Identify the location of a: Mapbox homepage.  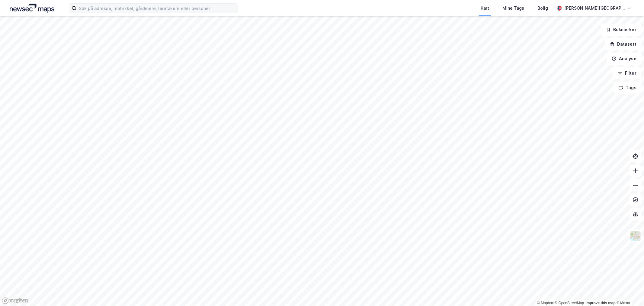
(15, 300).